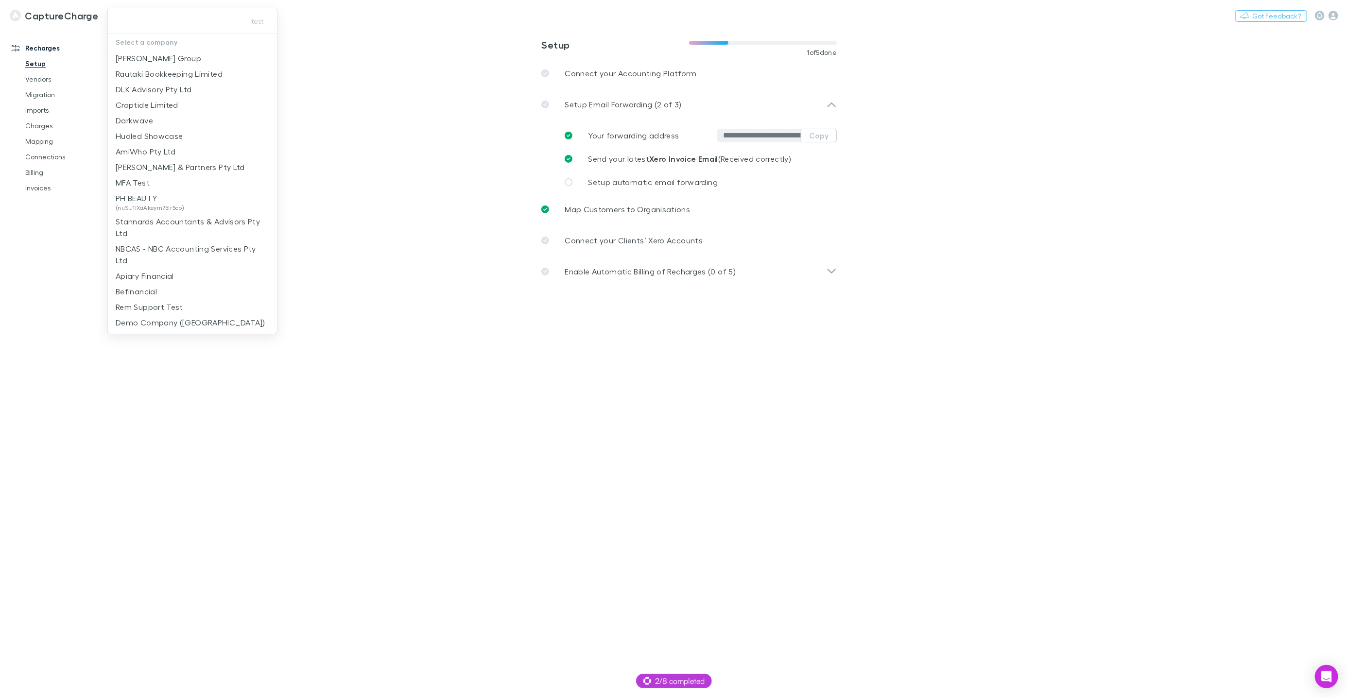 The height and width of the screenshot is (698, 1348). What do you see at coordinates (149, 136) in the screenshot?
I see `p: Hudled Showcase` at bounding box center [149, 136].